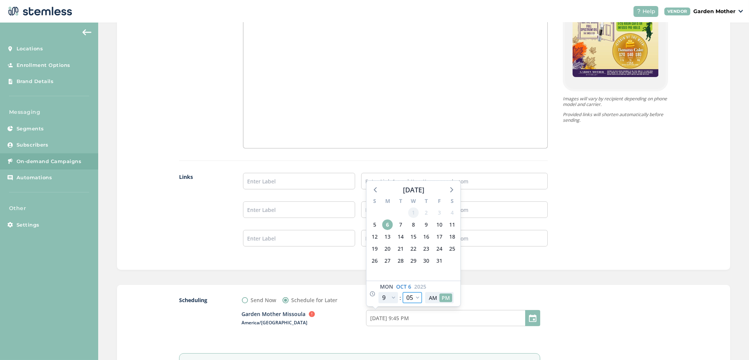  Describe the element at coordinates (400, 225) in the screenshot. I see `span: Tuesday, October 7, 2025` at that location.